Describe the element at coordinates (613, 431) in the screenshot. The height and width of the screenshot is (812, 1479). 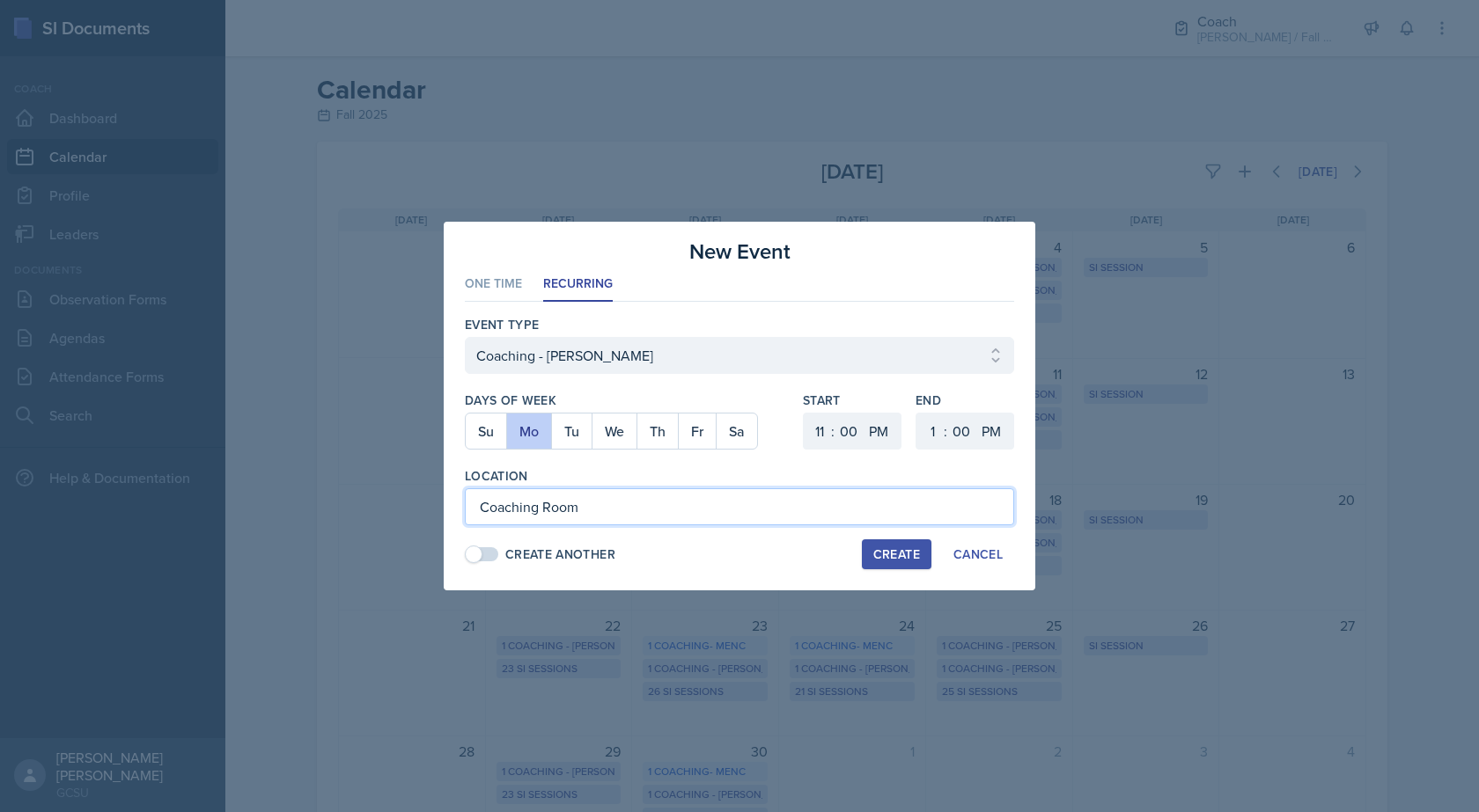
I see `button: We` at that location.